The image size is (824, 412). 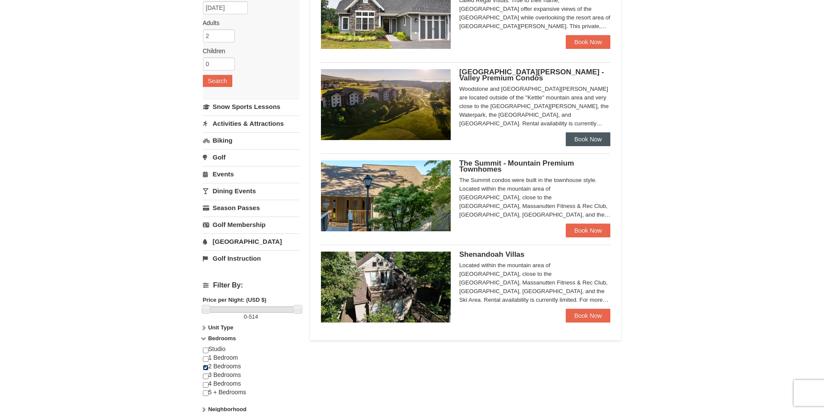 What do you see at coordinates (248, 23) in the screenshot?
I see `label: Adults` at bounding box center [248, 23].